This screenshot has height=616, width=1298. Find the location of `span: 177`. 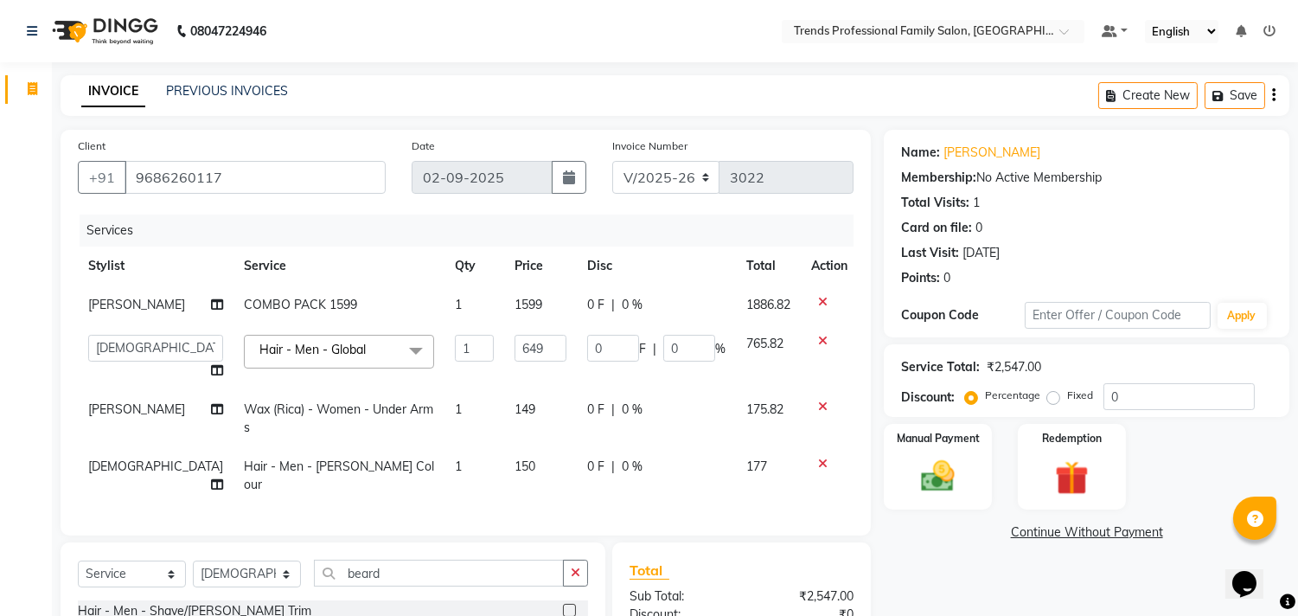

span: 177 is located at coordinates (757, 466).